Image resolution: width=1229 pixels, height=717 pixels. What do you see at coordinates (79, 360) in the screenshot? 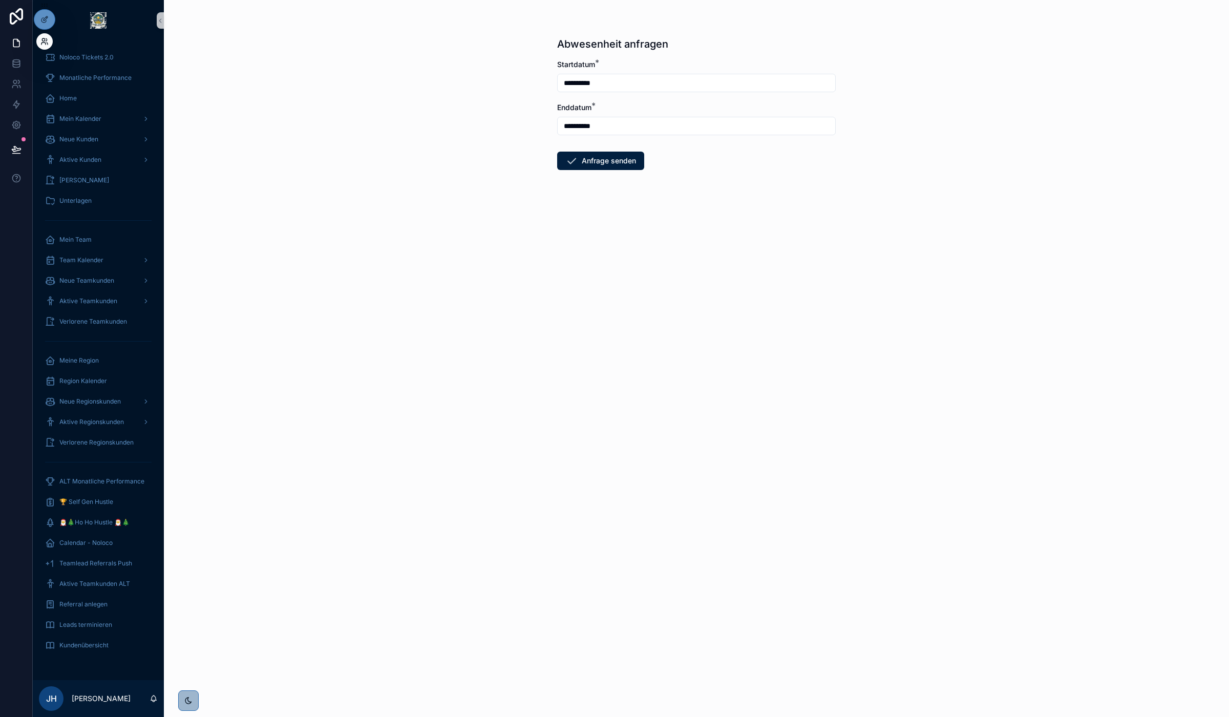
I see `span: Meine Region` at bounding box center [79, 360].